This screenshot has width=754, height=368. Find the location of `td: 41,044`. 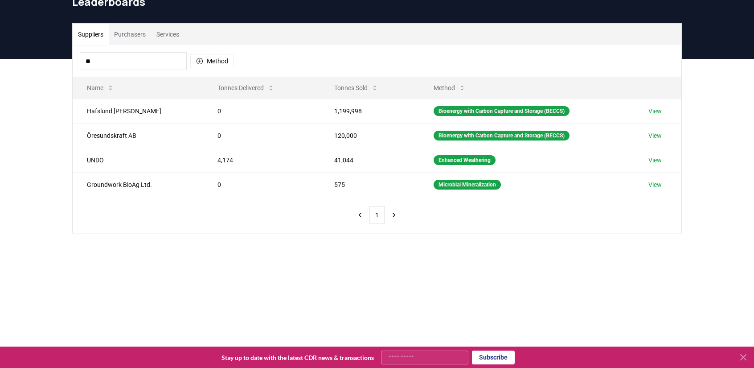

td: 41,044 is located at coordinates (369, 160).